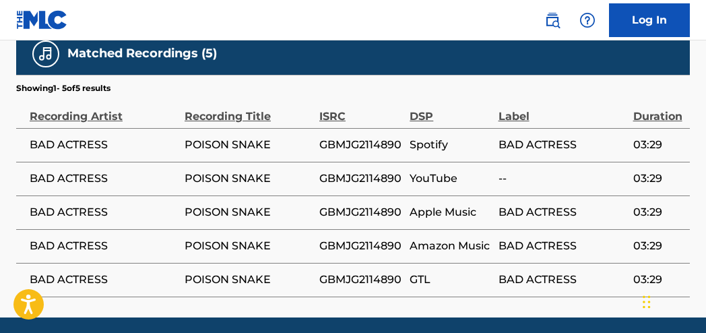 This screenshot has height=333, width=706. What do you see at coordinates (450, 145) in the screenshot?
I see `span: Spotify` at bounding box center [450, 145].